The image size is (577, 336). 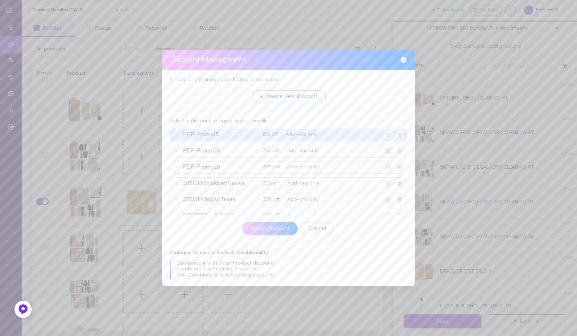 I want to click on span: 30% off, so click(x=274, y=184).